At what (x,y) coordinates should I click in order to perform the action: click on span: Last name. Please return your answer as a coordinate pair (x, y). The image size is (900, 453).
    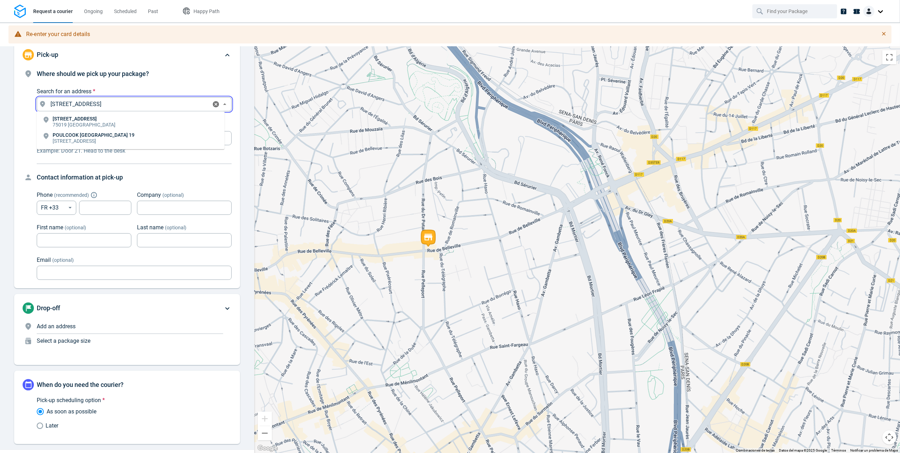
    Looking at the image, I should click on (150, 227).